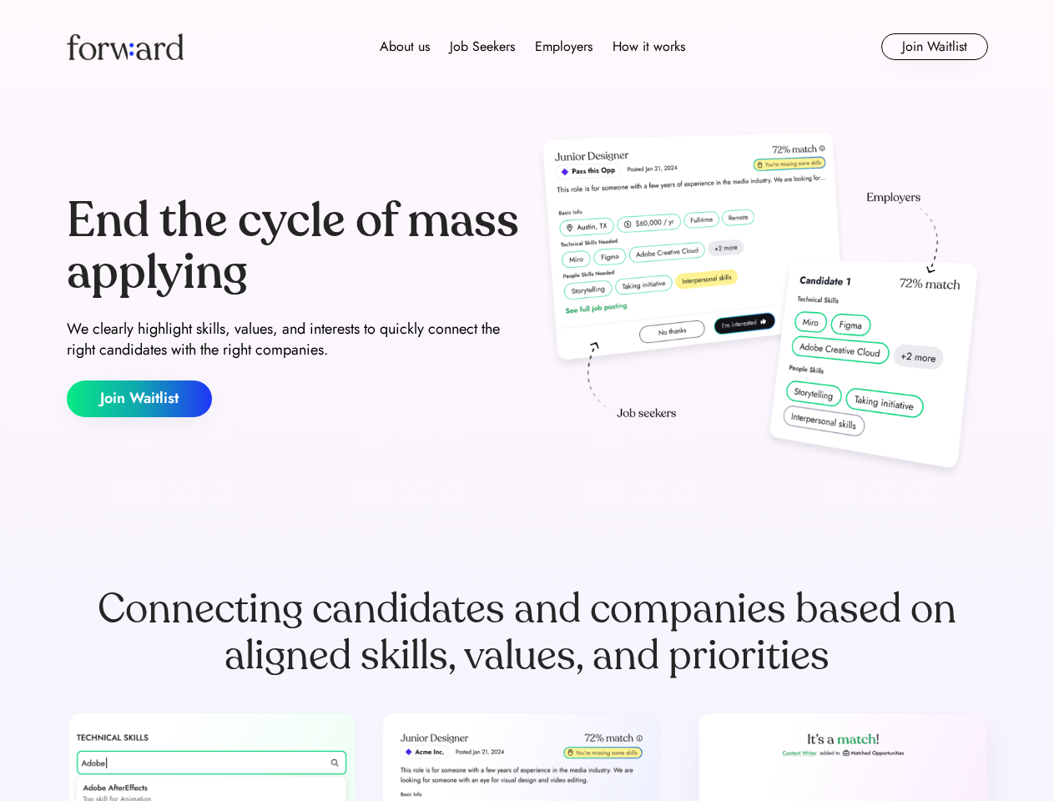 This screenshot has width=1054, height=801. I want to click on div: How it works, so click(648, 47).